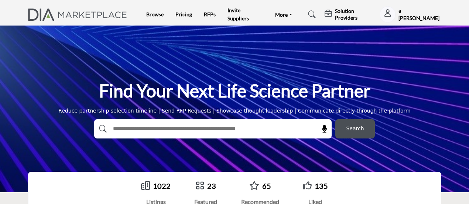  What do you see at coordinates (79, 14) in the screenshot?
I see `img: Site Logo` at bounding box center [79, 14].